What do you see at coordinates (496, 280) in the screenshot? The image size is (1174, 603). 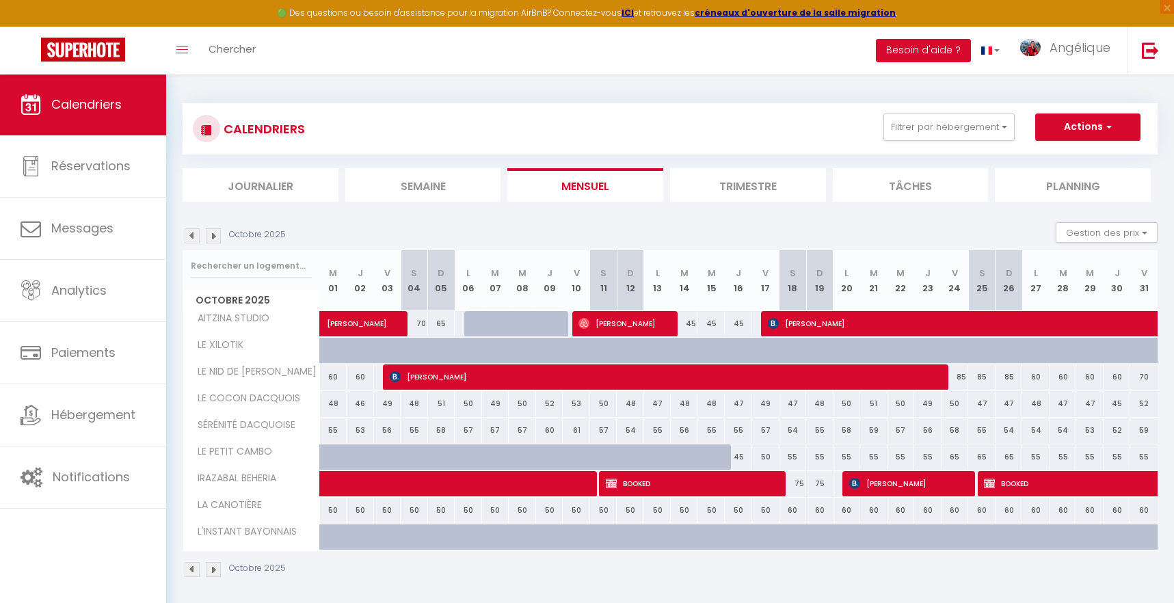 I see `th: 07` at bounding box center [496, 280].